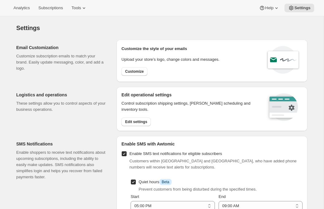 The image size is (324, 209). What do you see at coordinates (198, 189) in the screenshot?
I see `span: Prevent customers from being disturbed during the specified times.` at bounding box center [198, 189].